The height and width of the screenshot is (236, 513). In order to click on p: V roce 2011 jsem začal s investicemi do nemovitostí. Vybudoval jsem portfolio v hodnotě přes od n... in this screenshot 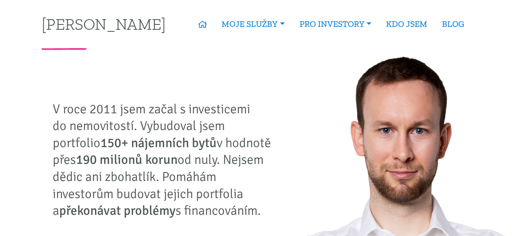, I will do `click(165, 160)`.